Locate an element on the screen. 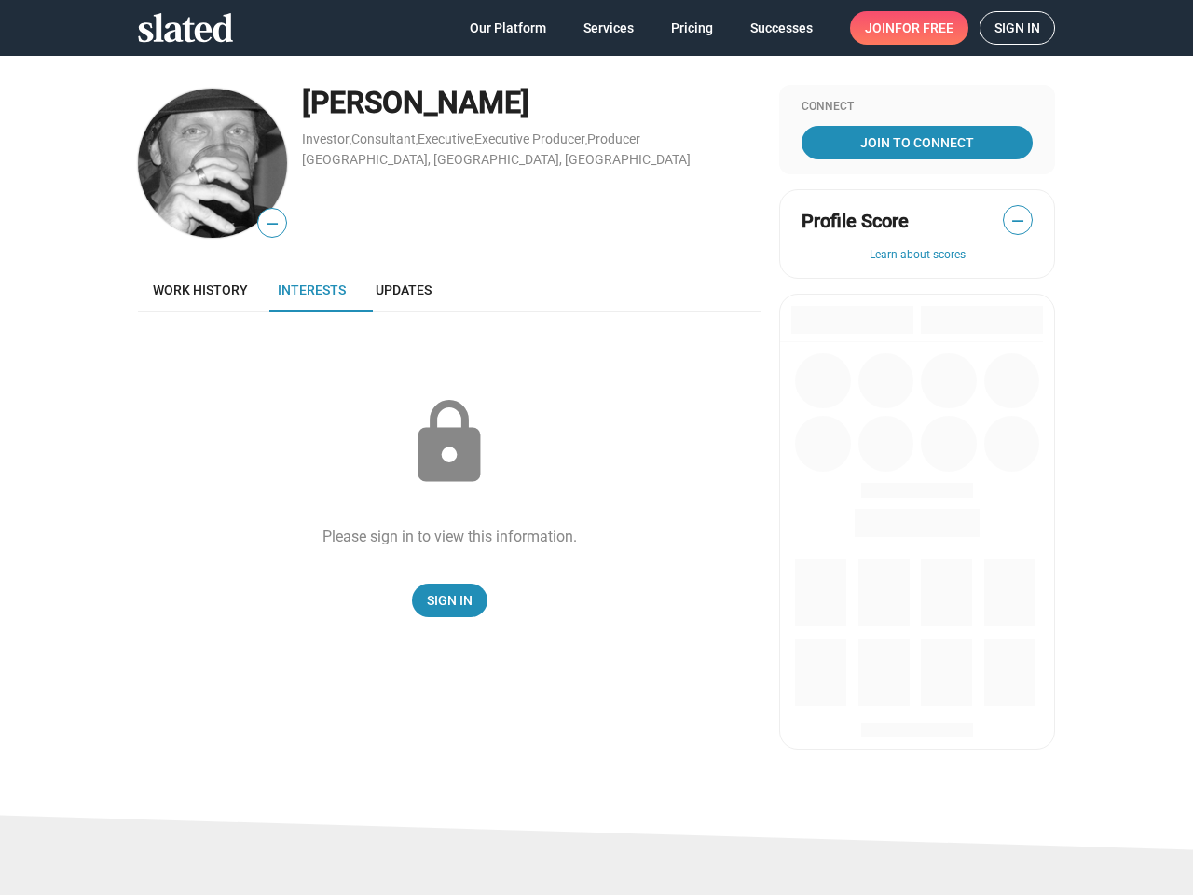  span: Our Platform is located at coordinates (508, 28).